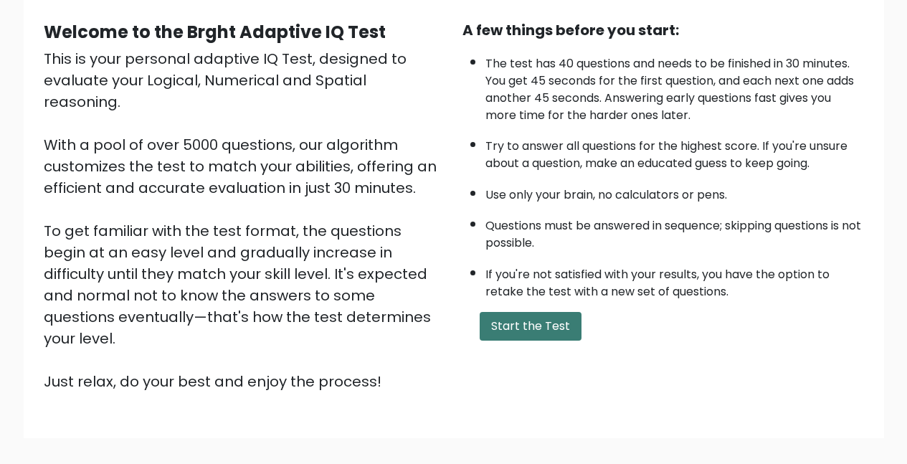 The image size is (907, 464). I want to click on div: This is your personal adaptive IQ Test, designed to evaluate your Logical, Numerical and Spatial ..., so click(244, 220).